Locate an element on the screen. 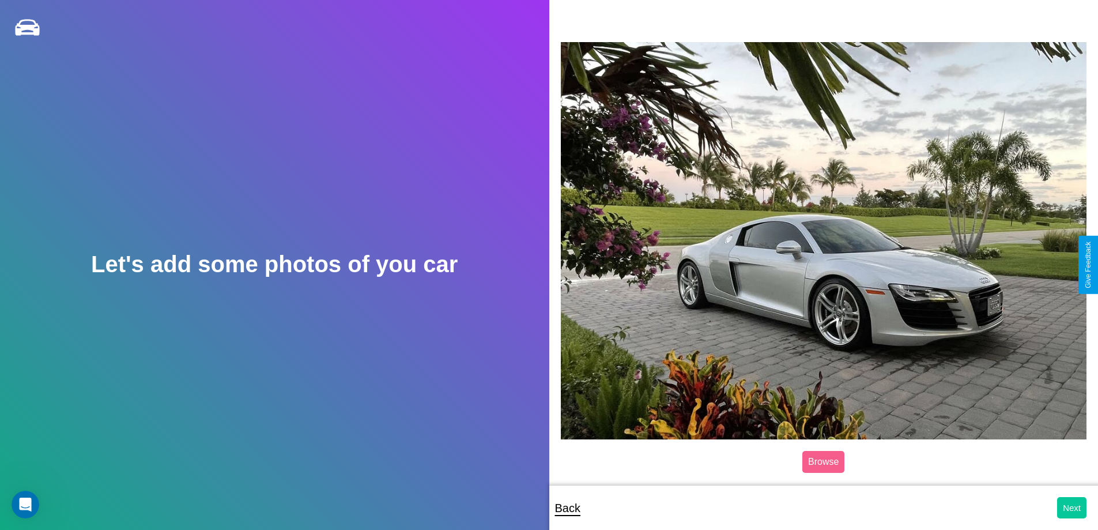 The image size is (1098, 530). div: Give Feedback is located at coordinates (1089, 265).